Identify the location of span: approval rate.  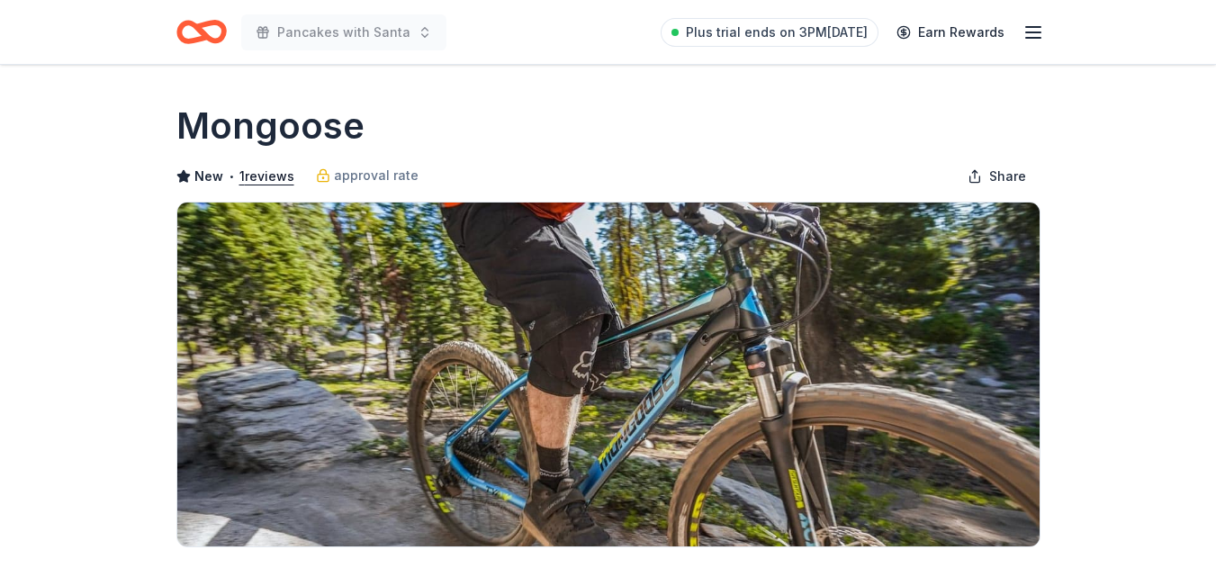
(376, 175).